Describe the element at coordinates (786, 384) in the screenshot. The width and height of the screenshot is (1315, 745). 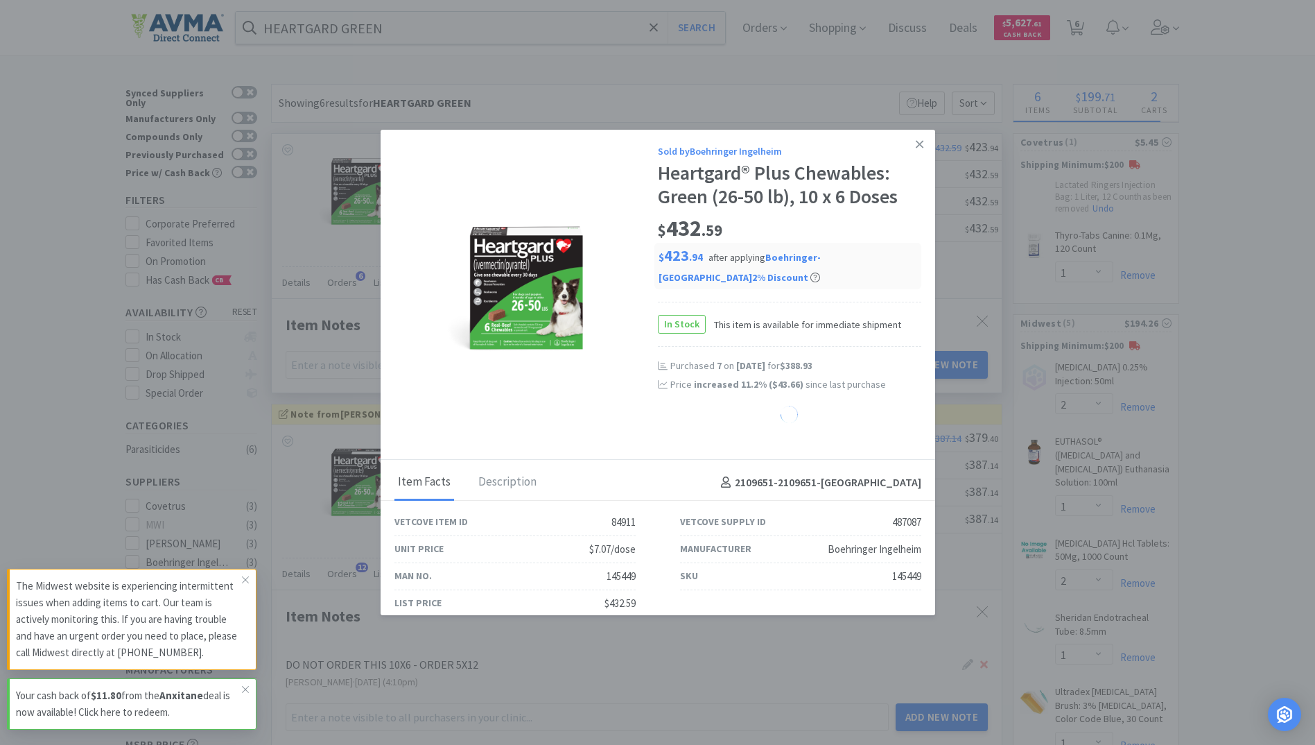
I see `span: $43.66` at that location.